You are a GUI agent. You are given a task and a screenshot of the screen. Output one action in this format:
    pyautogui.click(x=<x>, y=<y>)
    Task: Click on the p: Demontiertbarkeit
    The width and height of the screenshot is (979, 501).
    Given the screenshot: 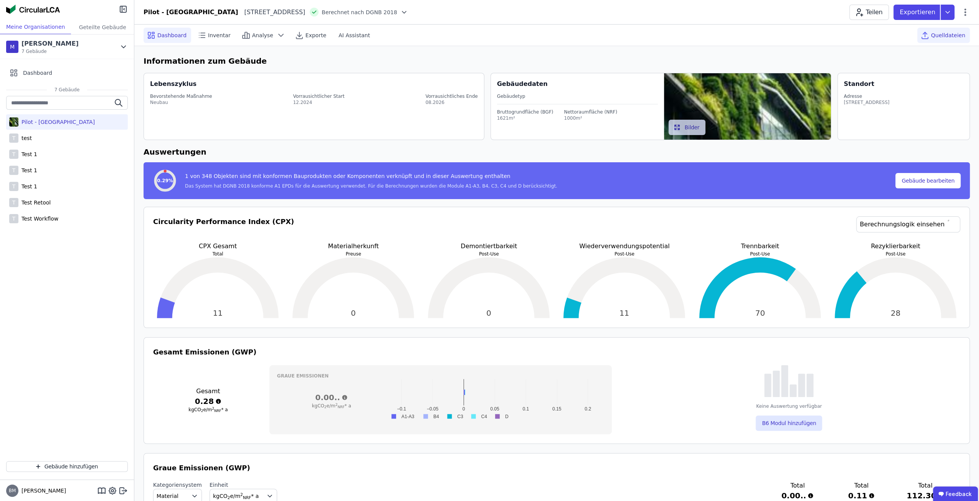 What is the action you would take?
    pyautogui.click(x=489, y=246)
    